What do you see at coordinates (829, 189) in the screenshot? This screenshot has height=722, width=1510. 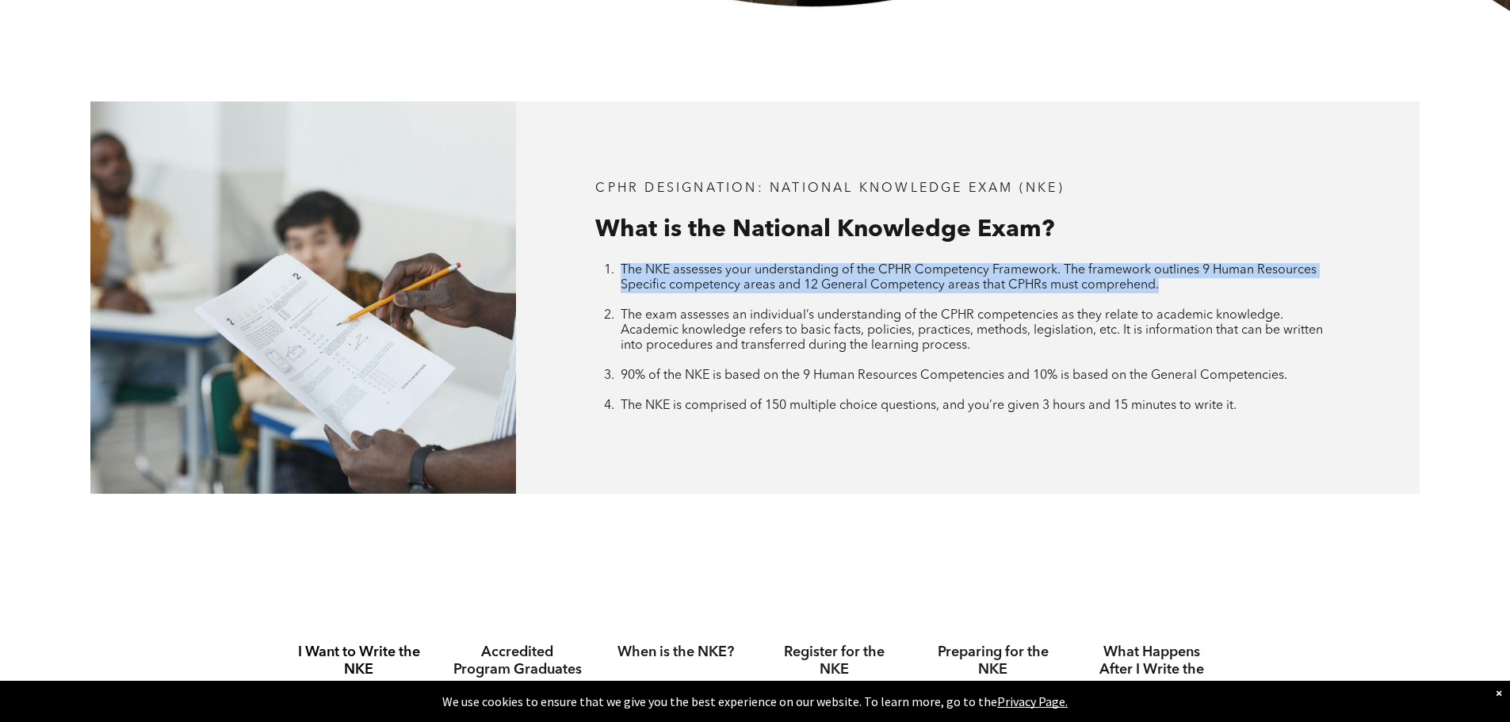 I see `span: CPHR DESIGNATION: National Knowledge Exam (NKE)` at bounding box center [829, 189].